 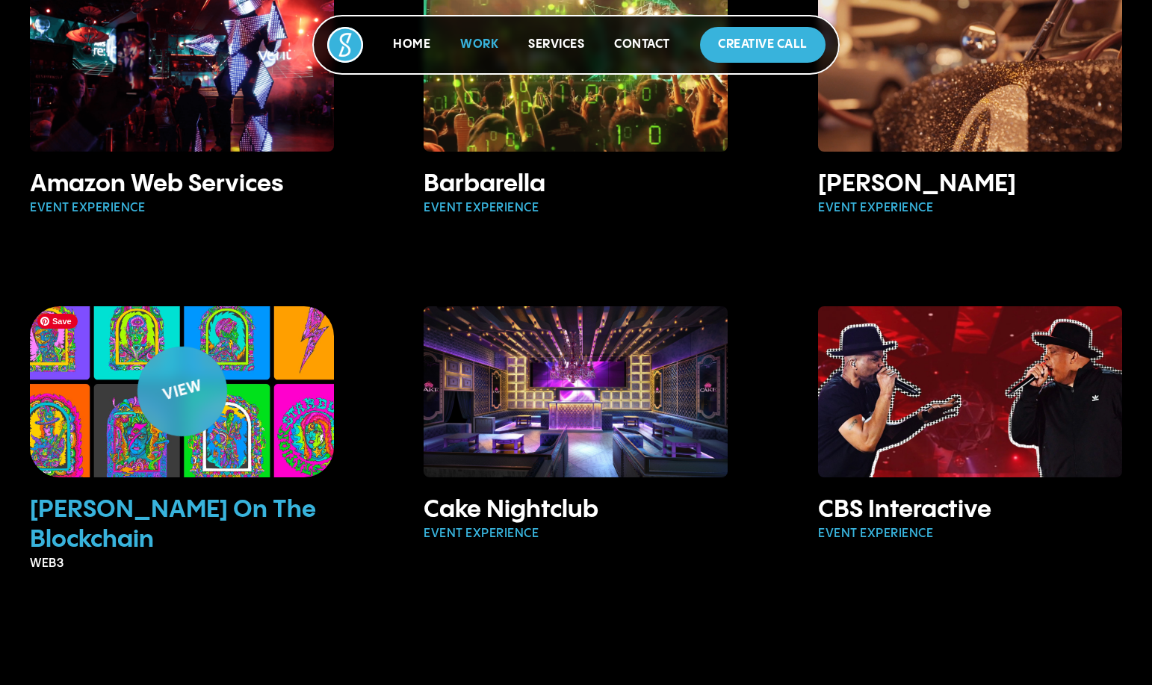 What do you see at coordinates (345, 45) in the screenshot?
I see `img: Socialure Logo` at bounding box center [345, 45].